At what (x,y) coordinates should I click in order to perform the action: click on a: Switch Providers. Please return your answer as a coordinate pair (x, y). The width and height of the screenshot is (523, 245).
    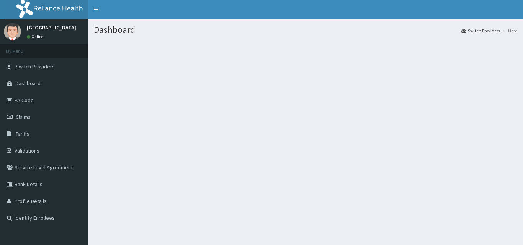
    Looking at the image, I should click on (480, 31).